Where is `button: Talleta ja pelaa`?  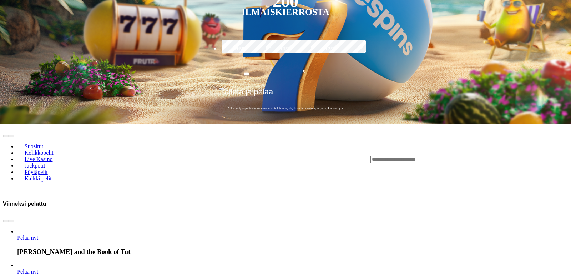 button: Talleta ja pelaa is located at coordinates (286, 94).